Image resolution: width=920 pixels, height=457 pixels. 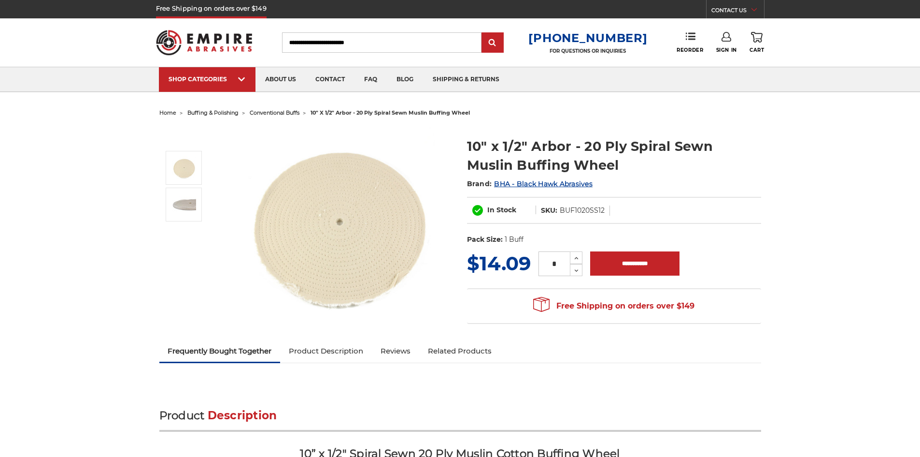 What do you see at coordinates (757, 50) in the screenshot?
I see `span: Cart` at bounding box center [757, 50].